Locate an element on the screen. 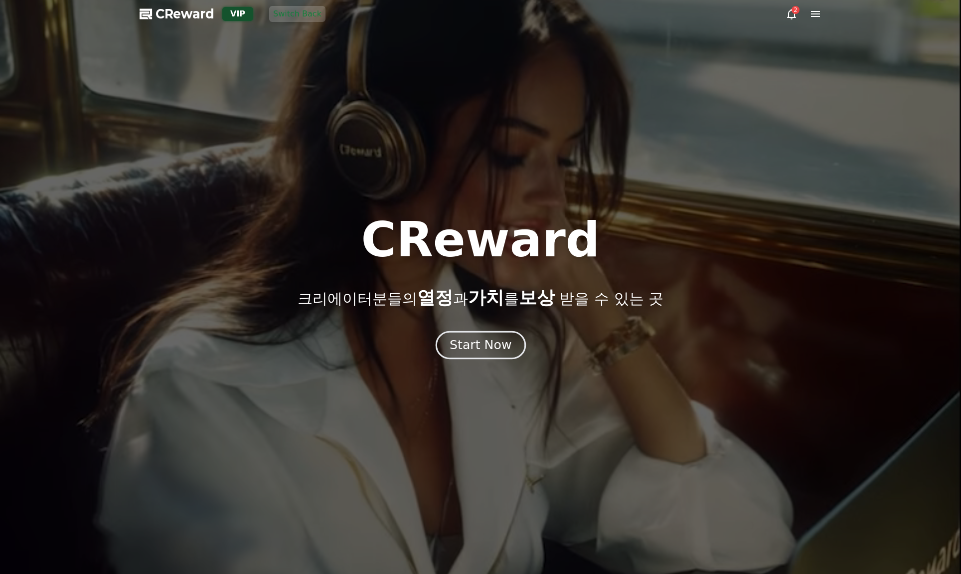 The height and width of the screenshot is (574, 961). button: Switch Back is located at coordinates (297, 14).